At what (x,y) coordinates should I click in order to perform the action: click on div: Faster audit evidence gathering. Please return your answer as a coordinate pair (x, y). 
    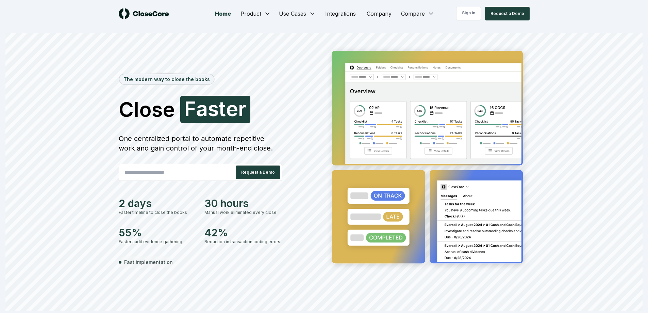
    Looking at the image, I should click on (157, 241).